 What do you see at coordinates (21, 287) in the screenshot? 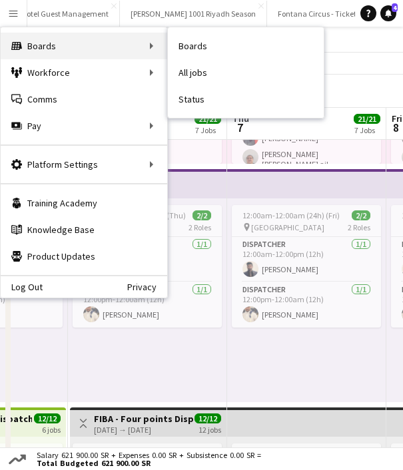
I see `a: Log Out` at bounding box center [21, 287].